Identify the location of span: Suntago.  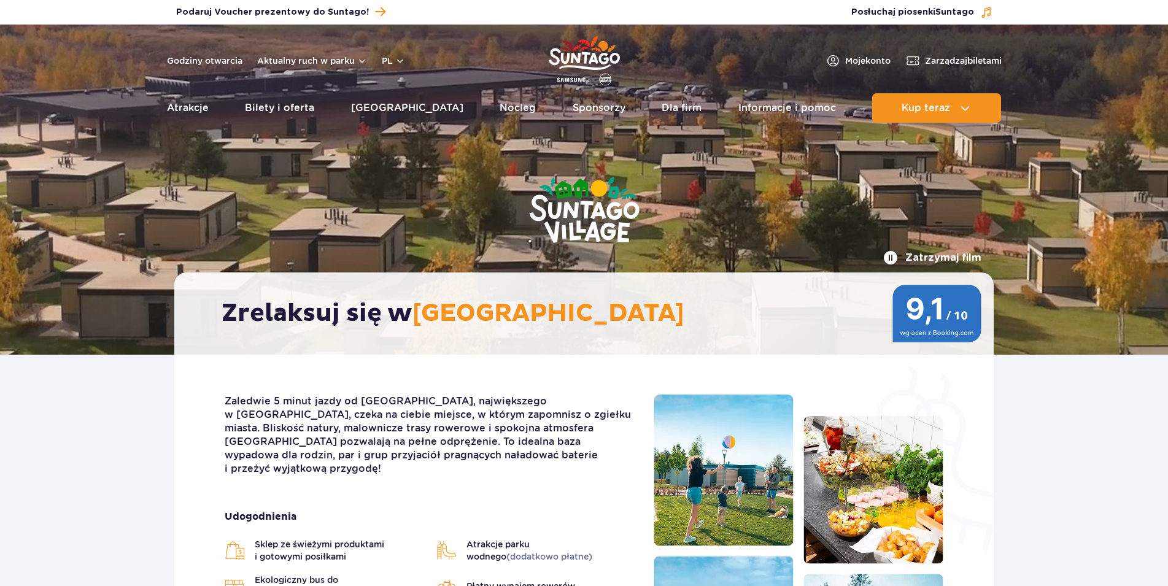
(954, 12).